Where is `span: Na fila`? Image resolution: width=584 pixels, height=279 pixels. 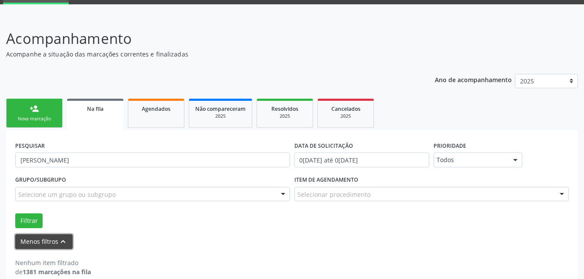 span: Na fila is located at coordinates (95, 109).